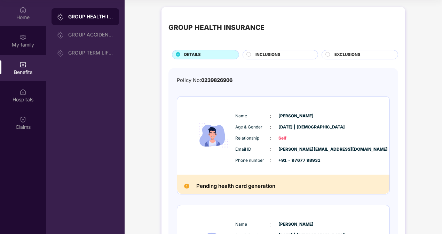 The height and width of the screenshot is (234, 442). I want to click on span: Age & Gender, so click(253, 127).